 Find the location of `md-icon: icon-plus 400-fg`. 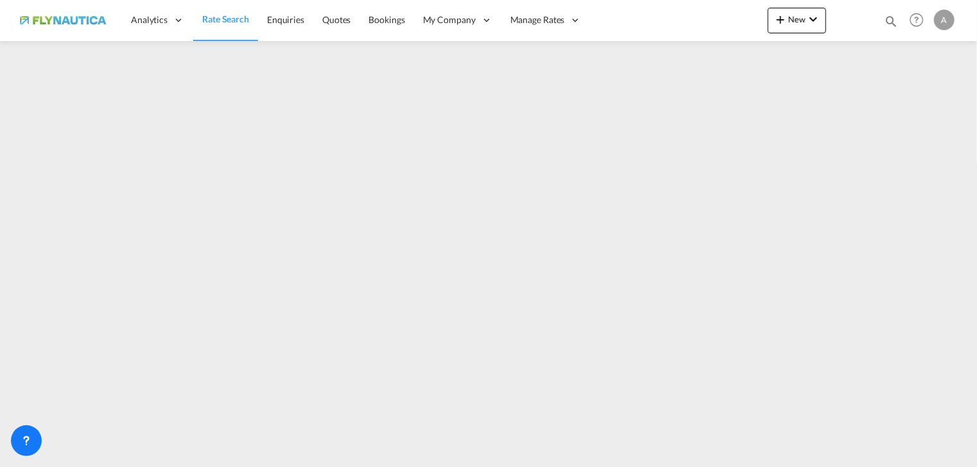

md-icon: icon-plus 400-fg is located at coordinates (780, 19).